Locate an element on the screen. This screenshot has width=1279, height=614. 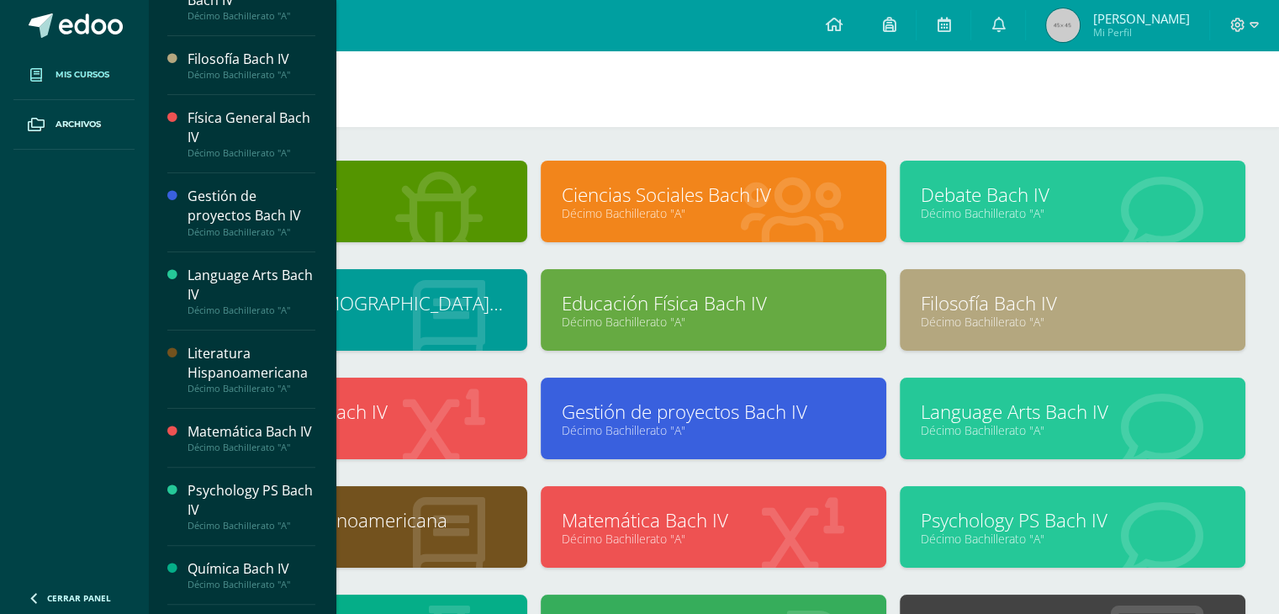
a: Educación Física Bach IV is located at coordinates (713, 303).